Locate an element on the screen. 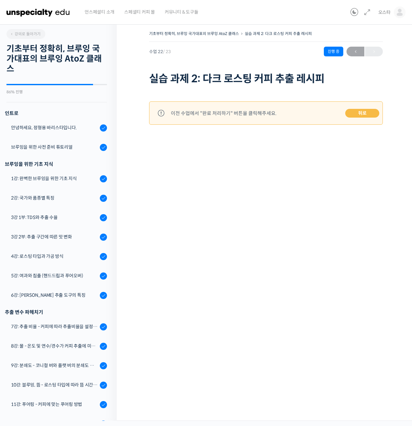 This screenshot has width=412, height=426. div: 4강: 로스팅 타입과 가공 방식 is located at coordinates (54, 256).